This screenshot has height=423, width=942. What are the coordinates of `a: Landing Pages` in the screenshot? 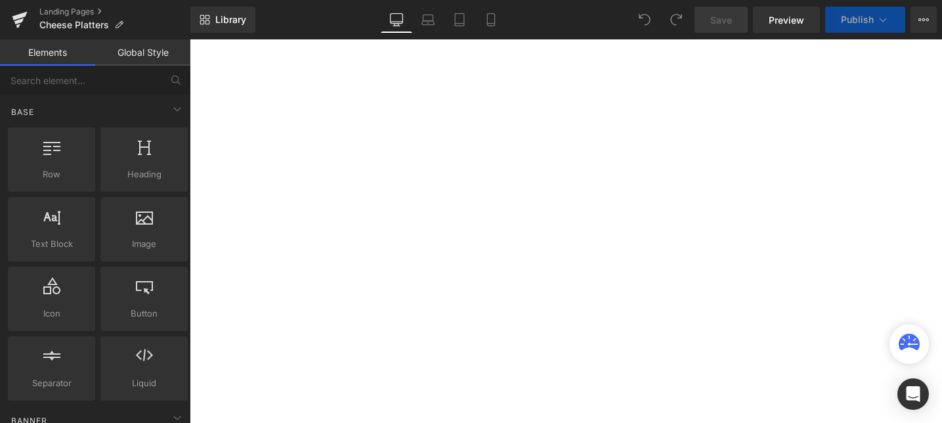 It's located at (115, 12).